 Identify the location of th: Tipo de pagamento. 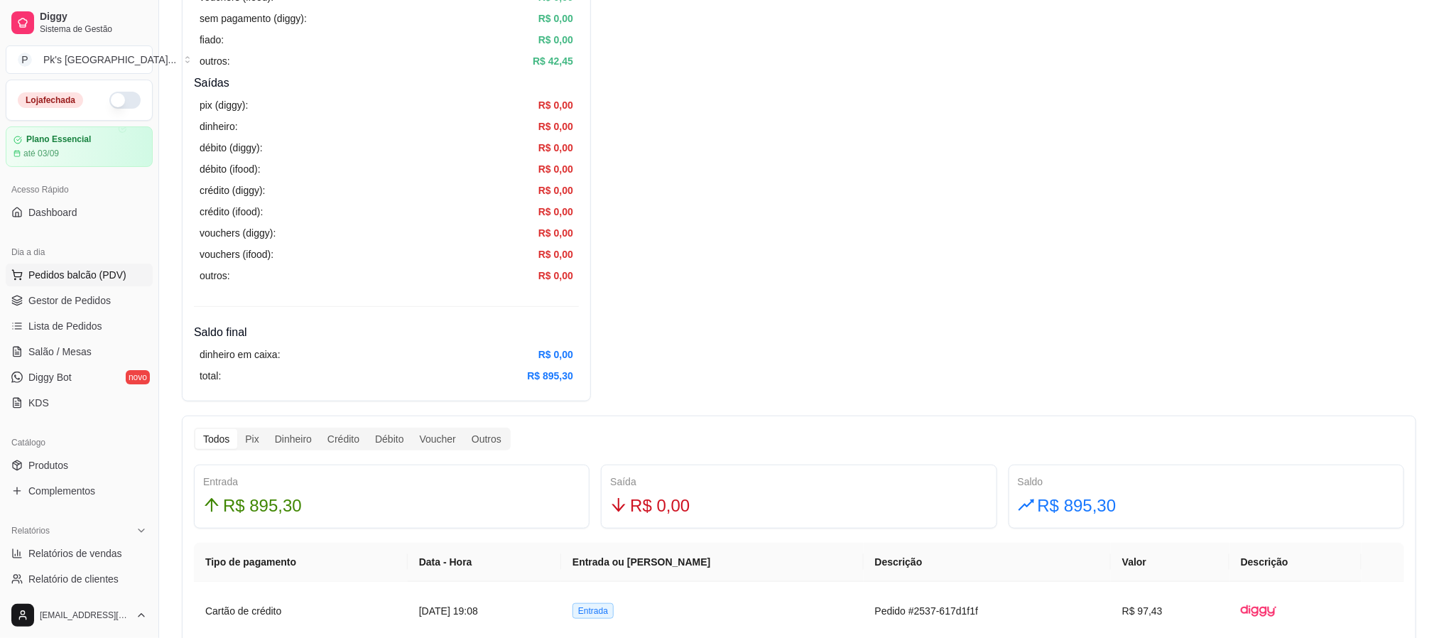
(300, 562).